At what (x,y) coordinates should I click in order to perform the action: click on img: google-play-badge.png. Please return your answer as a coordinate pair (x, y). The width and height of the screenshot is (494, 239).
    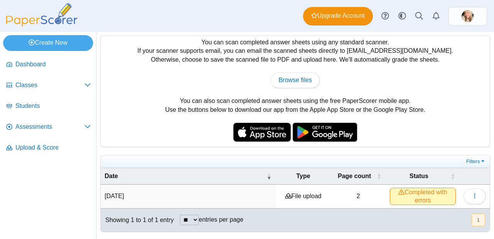
    Looking at the image, I should click on (325, 132).